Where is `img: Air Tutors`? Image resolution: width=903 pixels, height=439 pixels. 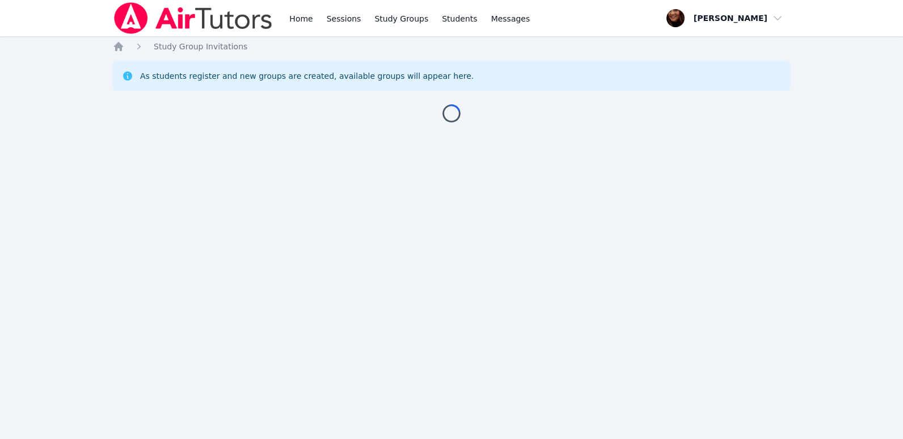 img: Air Tutors is located at coordinates (193, 18).